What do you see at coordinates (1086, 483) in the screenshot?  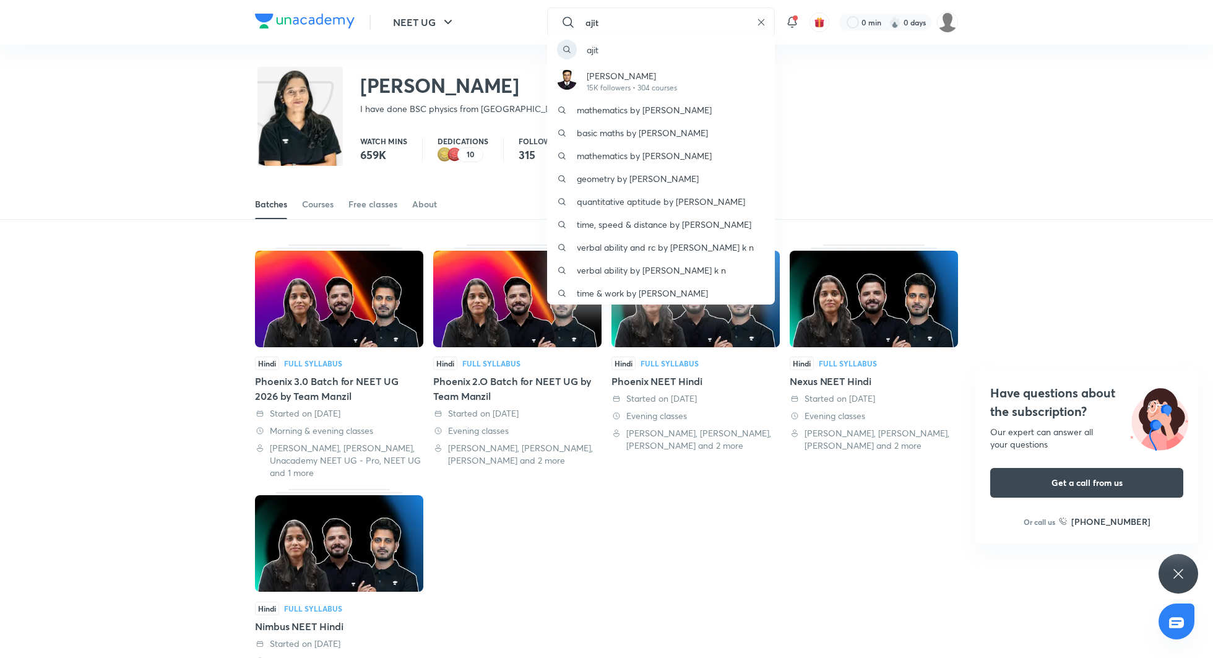 I see `button: Get a call from us` at bounding box center [1086, 483].